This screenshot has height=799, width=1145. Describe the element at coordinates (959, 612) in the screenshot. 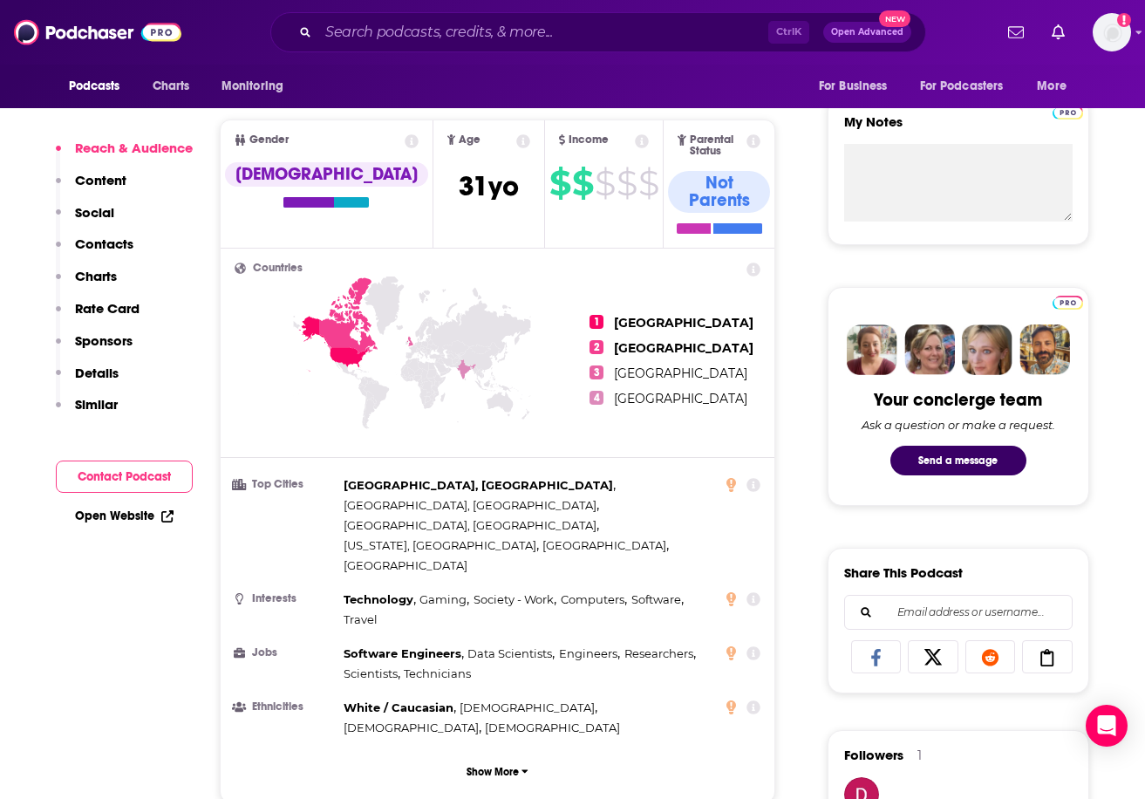

I see `input: Email address or username...` at that location.